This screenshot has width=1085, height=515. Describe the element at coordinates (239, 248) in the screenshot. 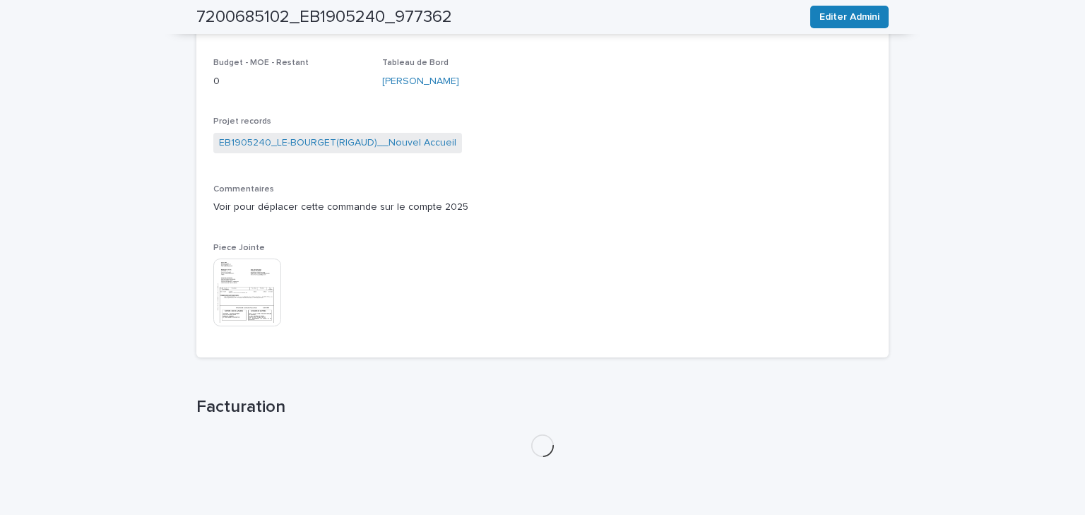

I see `span: Piece Jointe` at that location.